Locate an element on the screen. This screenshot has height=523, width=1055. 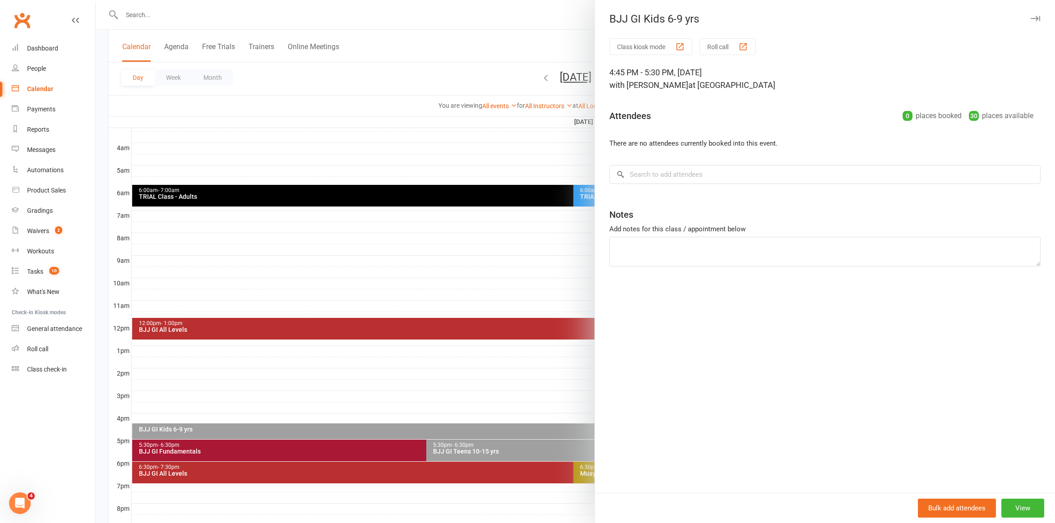
a: Waivers 2 is located at coordinates (53, 231).